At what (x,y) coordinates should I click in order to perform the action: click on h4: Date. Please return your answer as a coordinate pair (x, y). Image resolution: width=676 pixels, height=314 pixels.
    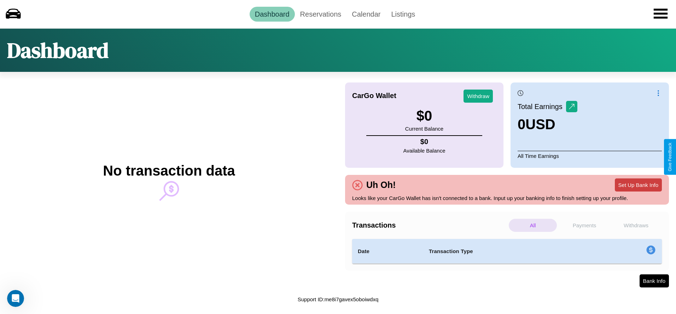
    Looking at the image, I should click on (387, 251).